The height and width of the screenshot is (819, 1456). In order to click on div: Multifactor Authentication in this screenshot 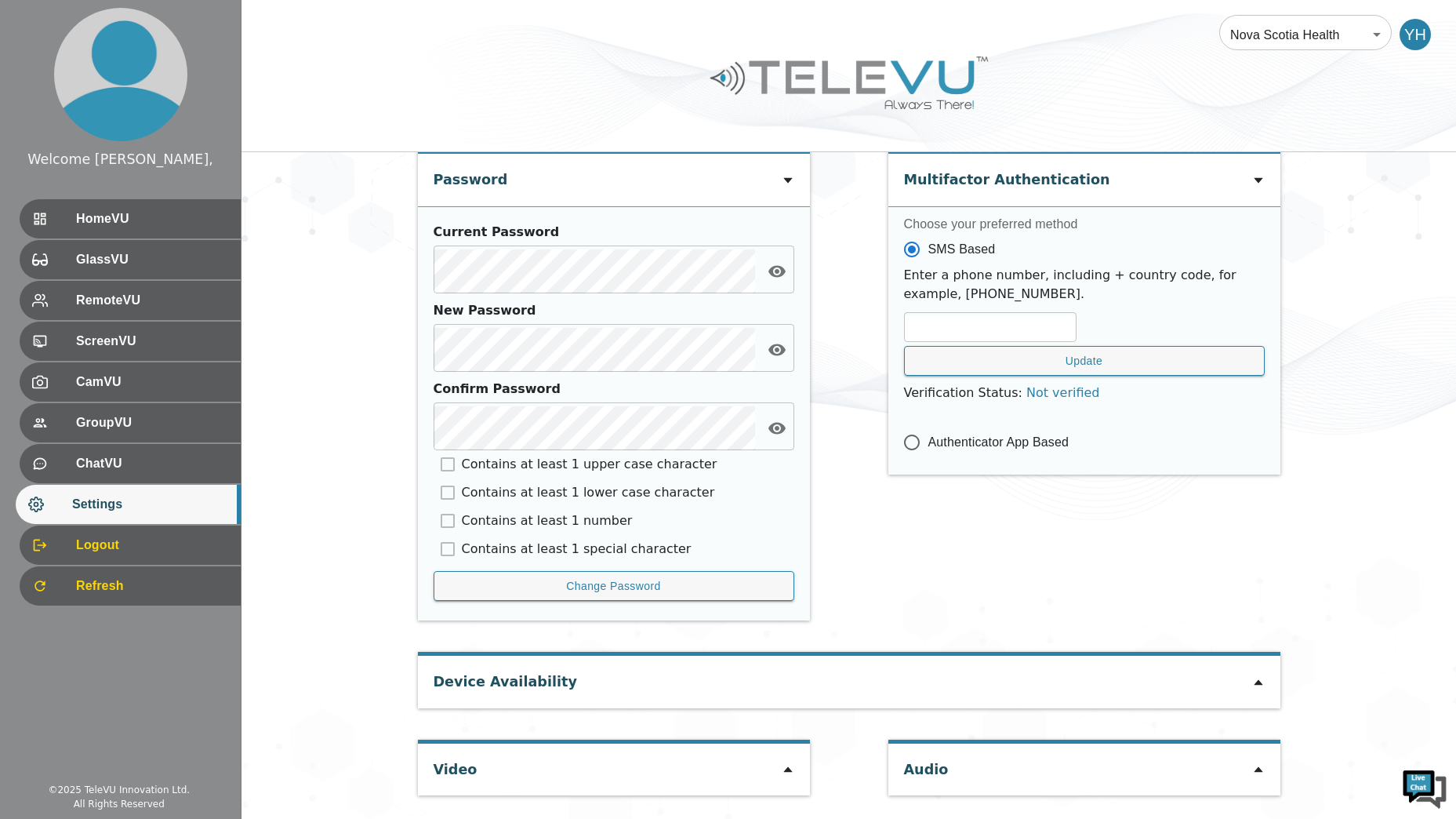, I will do `click(1006, 176)`.